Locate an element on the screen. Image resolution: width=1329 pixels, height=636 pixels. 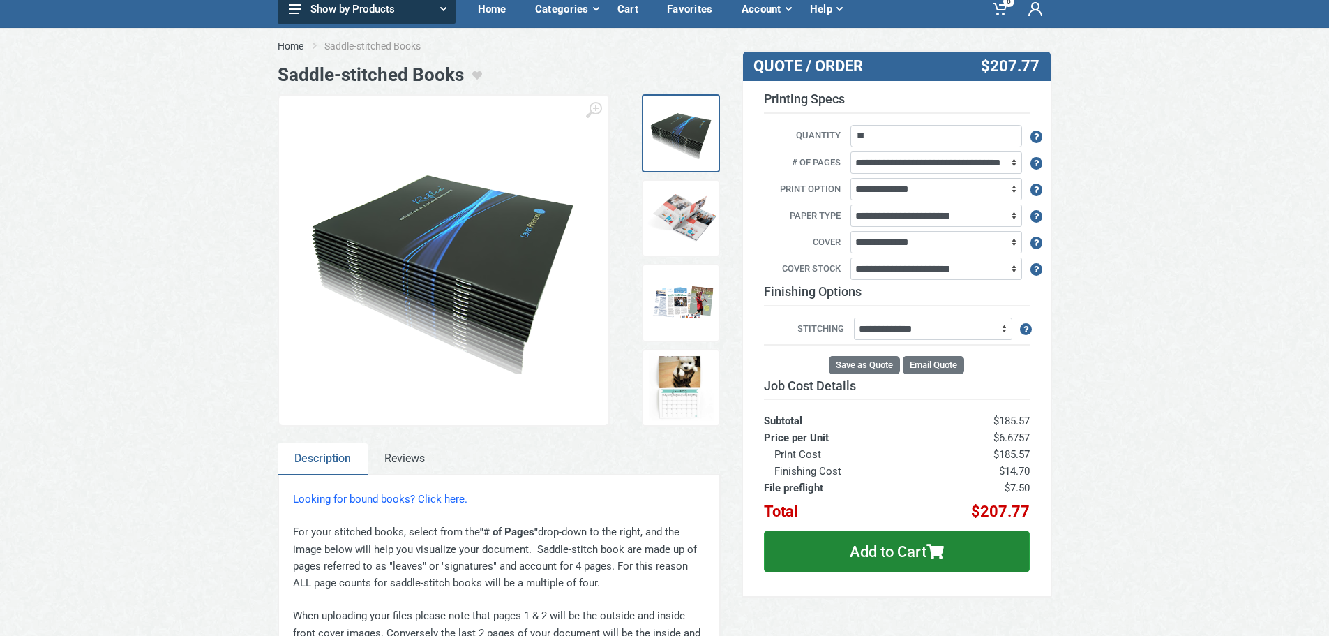
h3: Job Cost Details is located at coordinates (897, 386).